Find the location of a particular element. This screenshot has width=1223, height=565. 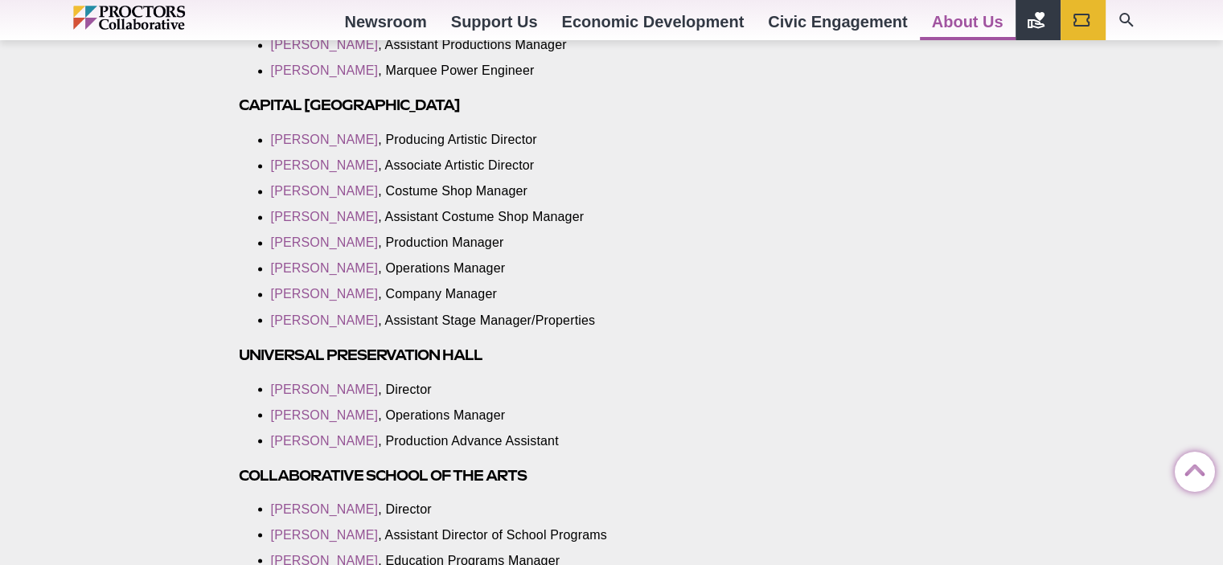

img: Proctors logo is located at coordinates (163, 18).